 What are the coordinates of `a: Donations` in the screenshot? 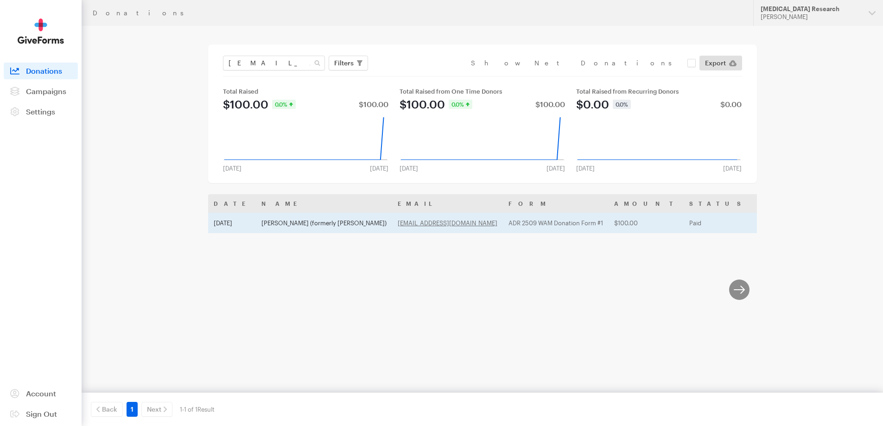 It's located at (41, 71).